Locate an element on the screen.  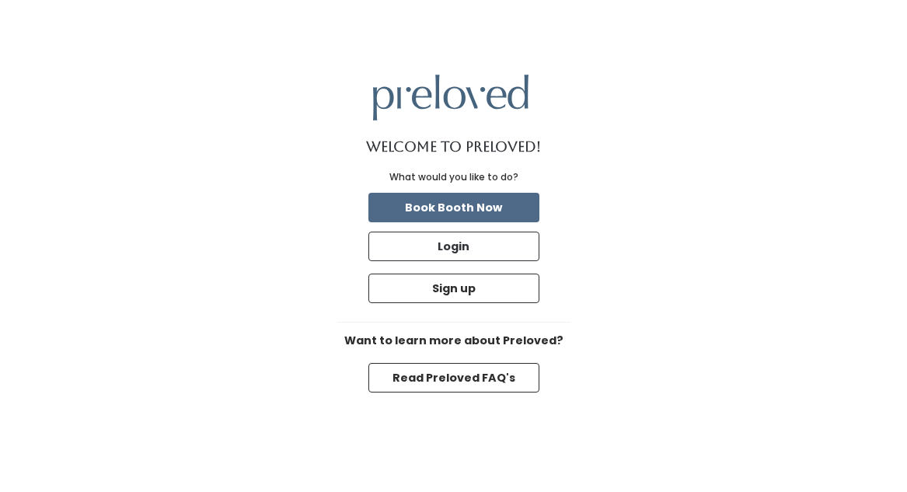
img: preloved logo is located at coordinates (451, 97).